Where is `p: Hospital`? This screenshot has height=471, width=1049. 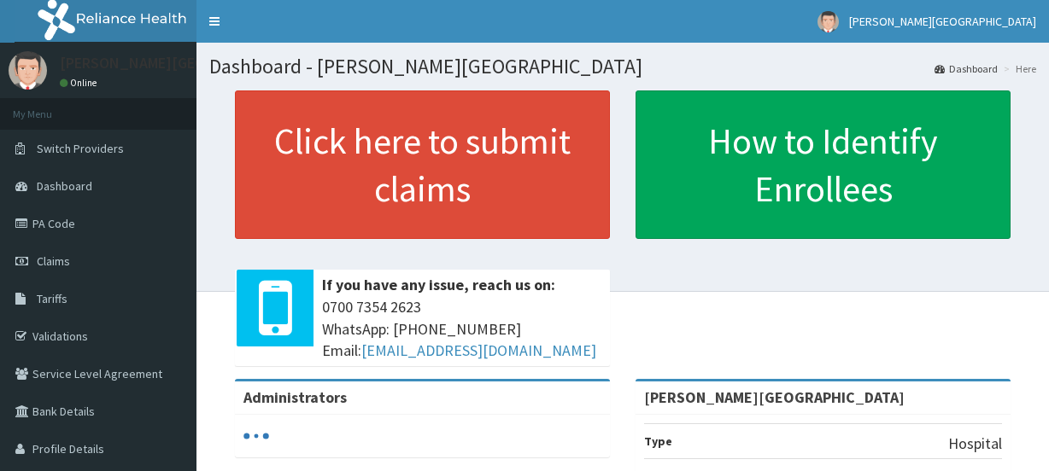 p: Hospital is located at coordinates (975, 444).